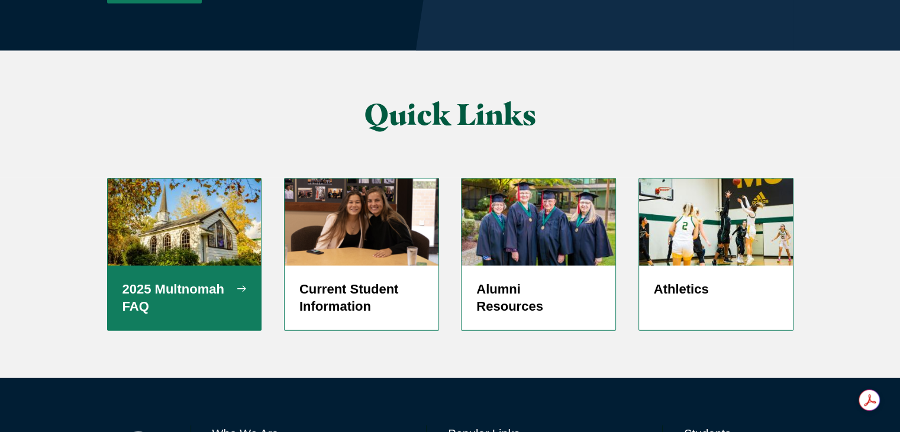  I want to click on h5: Current Student Information, so click(362, 298).